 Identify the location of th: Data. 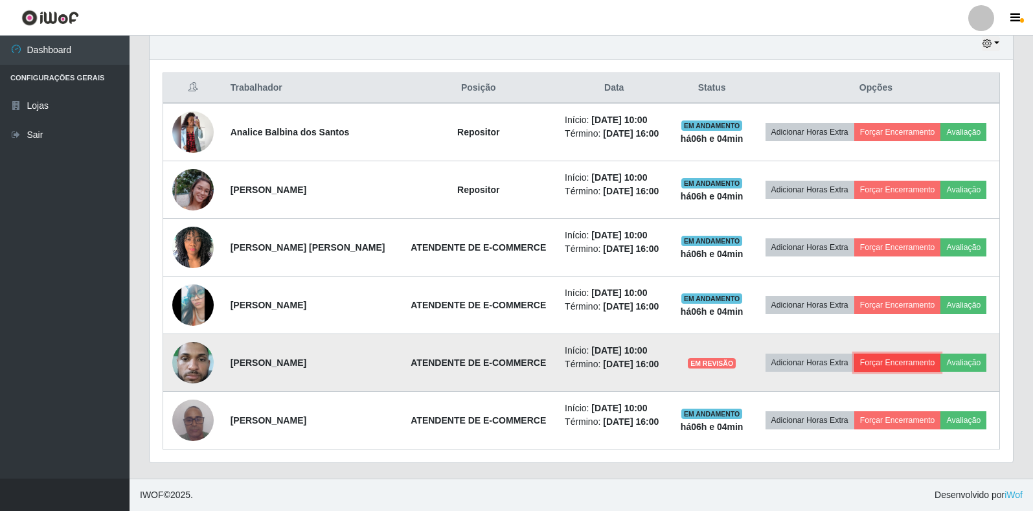
(614, 88).